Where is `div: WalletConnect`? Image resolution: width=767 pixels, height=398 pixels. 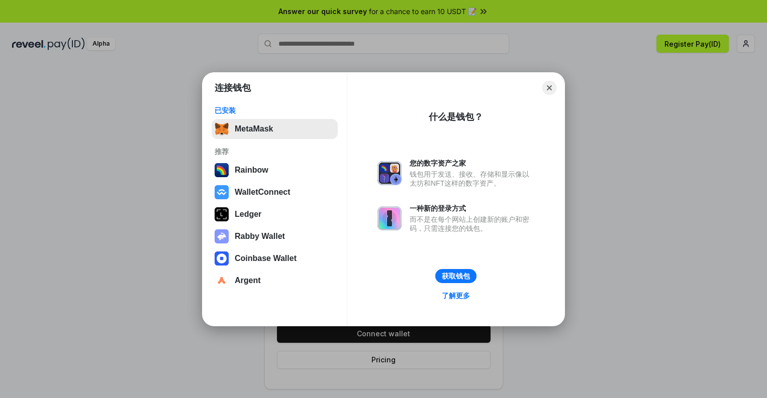
div: WalletConnect is located at coordinates (262, 192).